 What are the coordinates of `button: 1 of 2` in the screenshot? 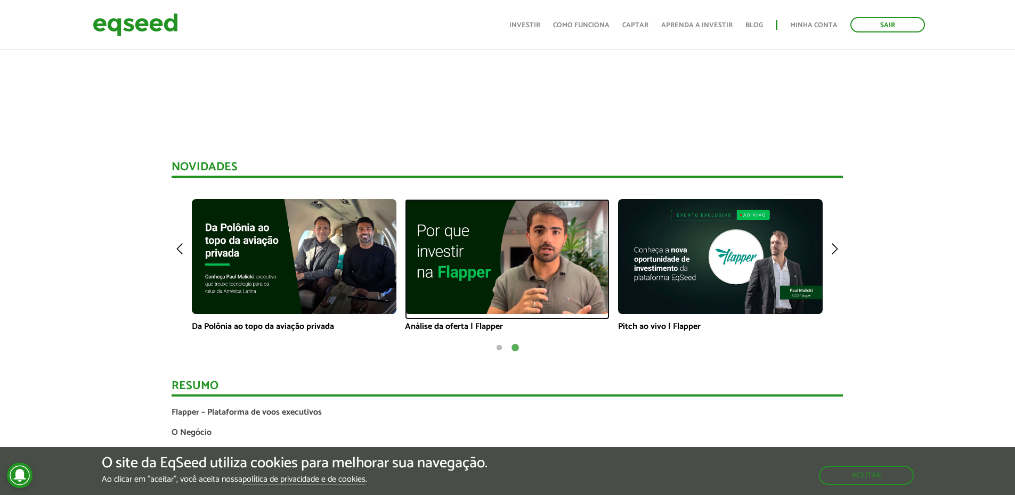 It's located at (499, 348).